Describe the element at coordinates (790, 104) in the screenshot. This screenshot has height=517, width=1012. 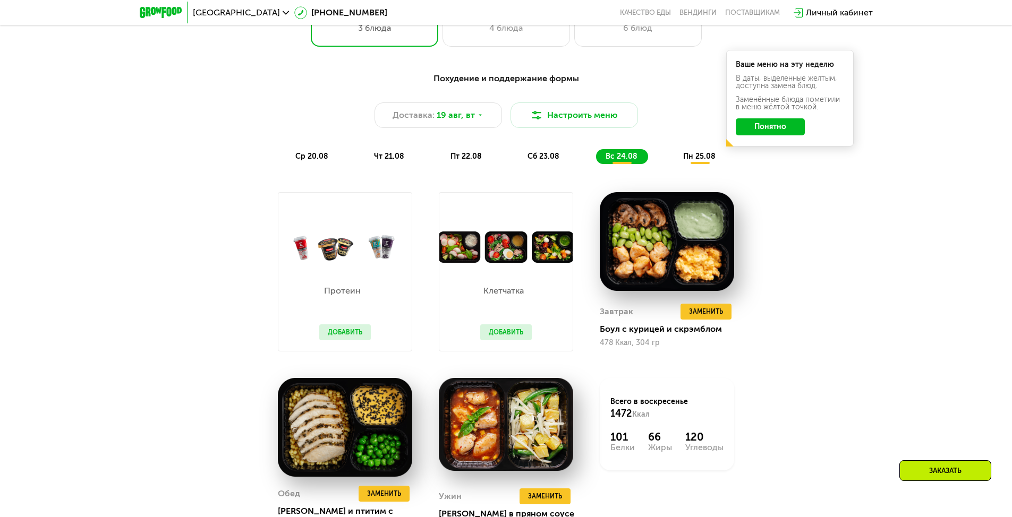
I see `div: Заменённые блюда пометили в меню жёлтой точкой.` at that location.